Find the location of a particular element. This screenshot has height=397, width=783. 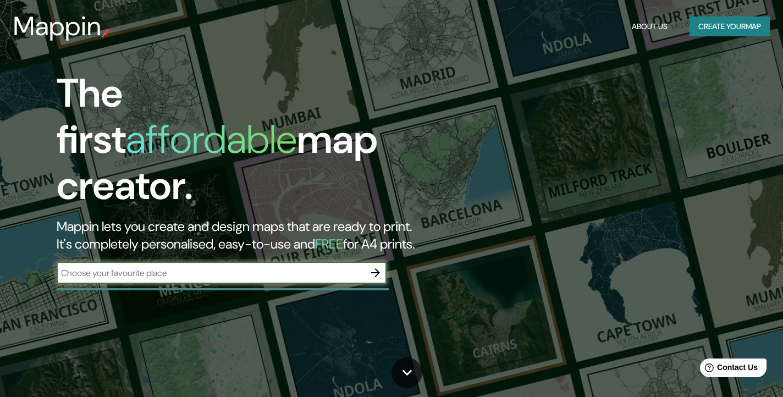

h5: FREE is located at coordinates (329, 244).